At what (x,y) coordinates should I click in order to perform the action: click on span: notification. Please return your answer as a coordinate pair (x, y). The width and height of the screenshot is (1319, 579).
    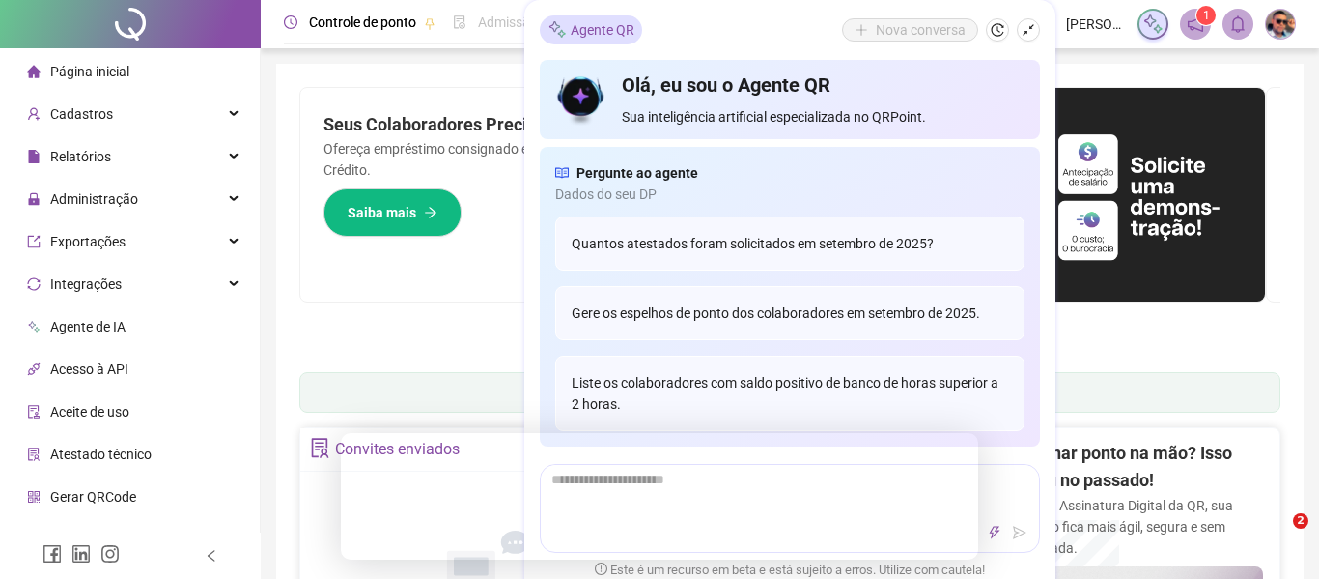
    Looking at the image, I should click on (1196, 24).